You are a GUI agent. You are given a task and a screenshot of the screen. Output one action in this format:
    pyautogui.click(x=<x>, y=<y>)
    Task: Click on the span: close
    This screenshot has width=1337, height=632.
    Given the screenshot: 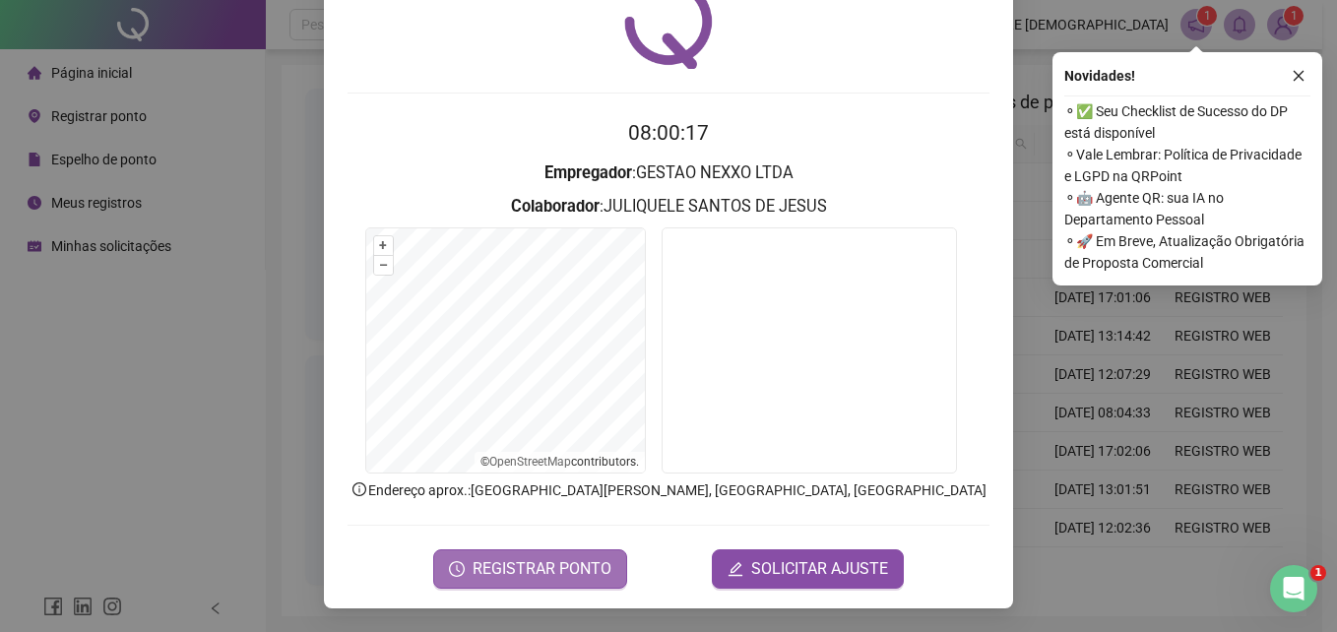 What is the action you would take?
    pyautogui.click(x=1298, y=76)
    